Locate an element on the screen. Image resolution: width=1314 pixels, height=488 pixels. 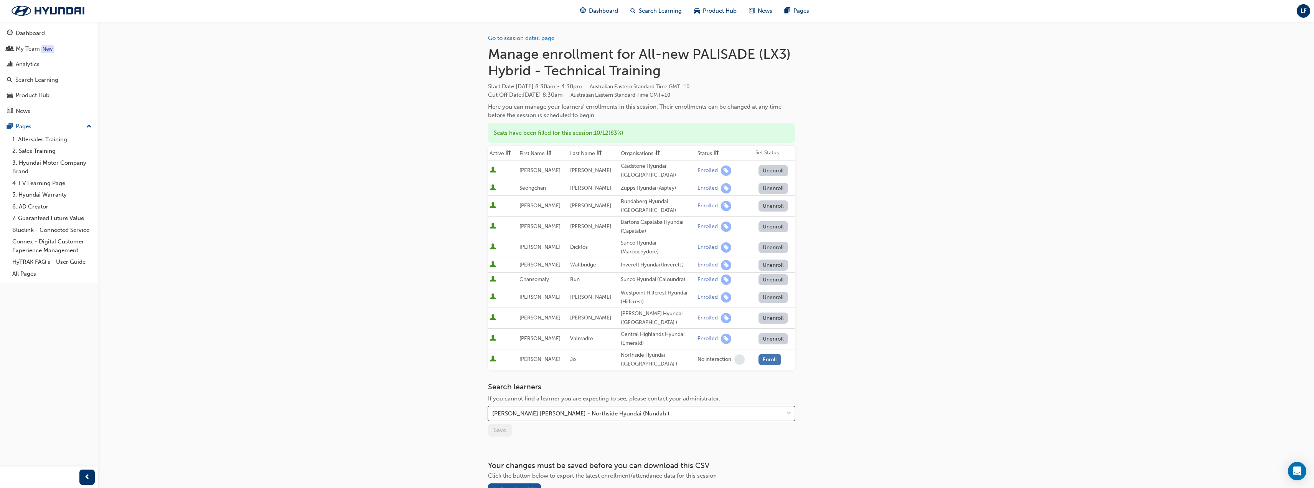
a: My Team is located at coordinates (49, 49).